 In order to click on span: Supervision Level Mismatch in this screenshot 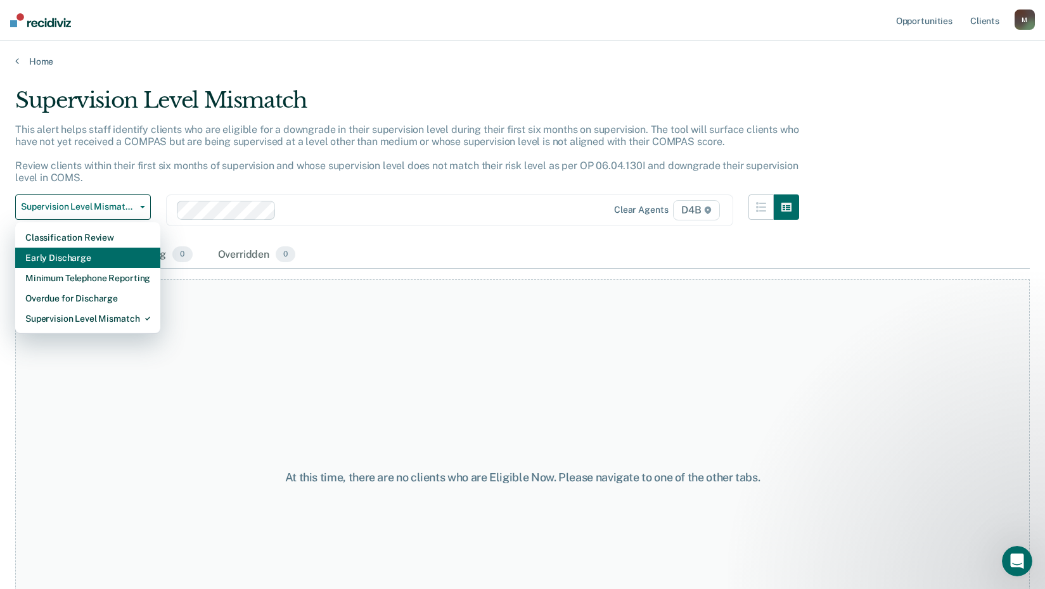, I will do `click(78, 207)`.